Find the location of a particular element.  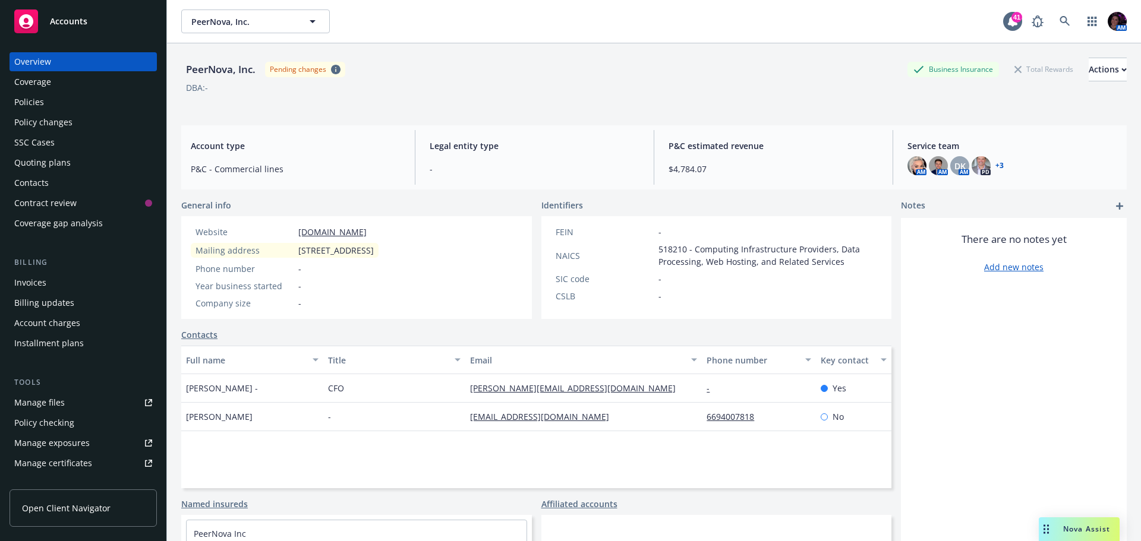

a: Search is located at coordinates (1065, 21).